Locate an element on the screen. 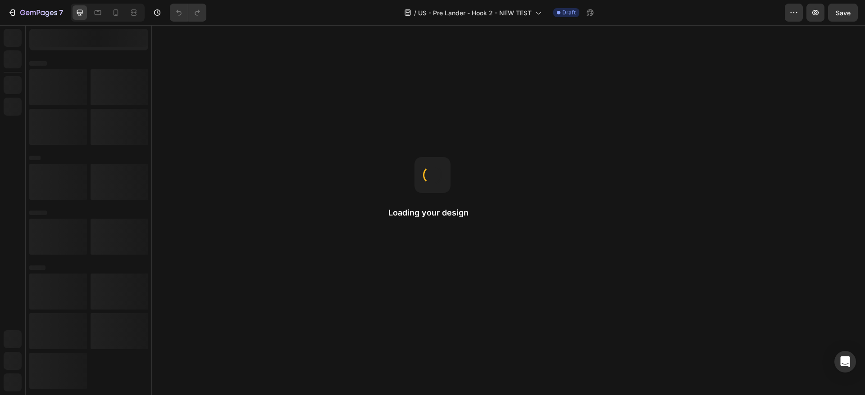 The image size is (865, 395). button: Save is located at coordinates (843, 13).